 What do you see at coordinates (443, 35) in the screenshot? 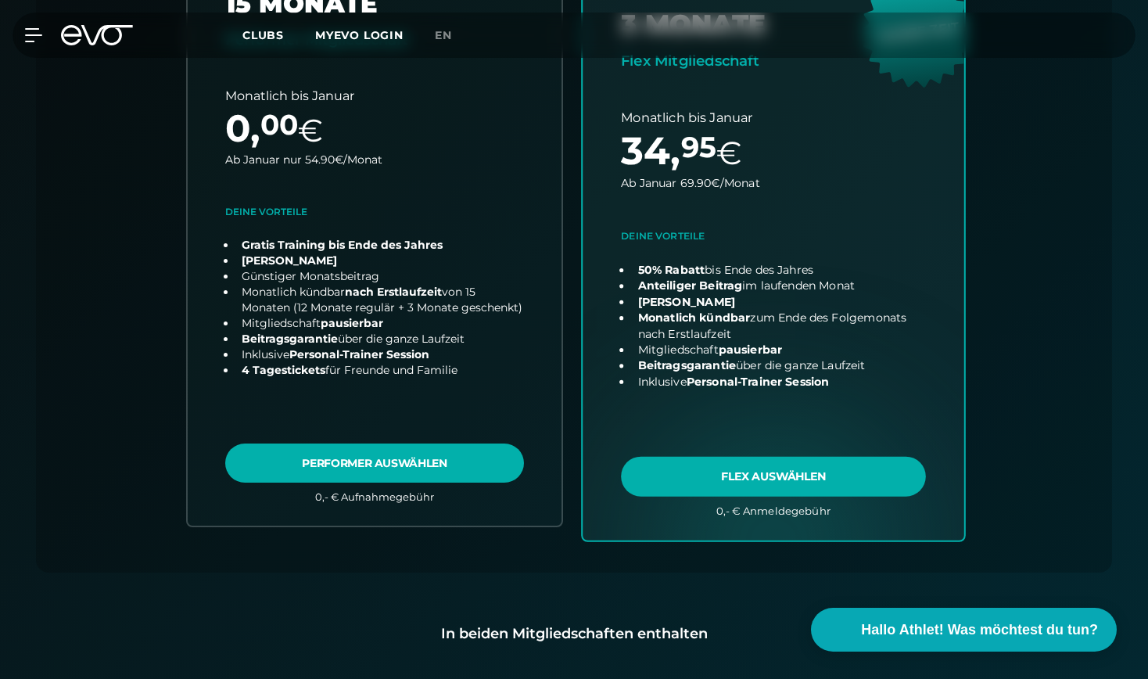
I see `span: en` at bounding box center [443, 35].